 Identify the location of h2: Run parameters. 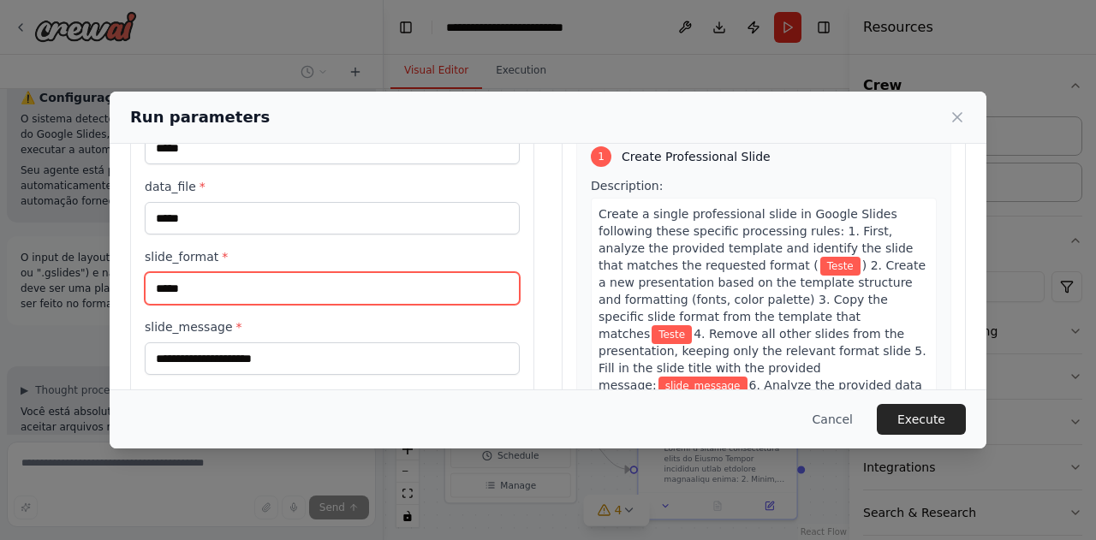
(199, 117).